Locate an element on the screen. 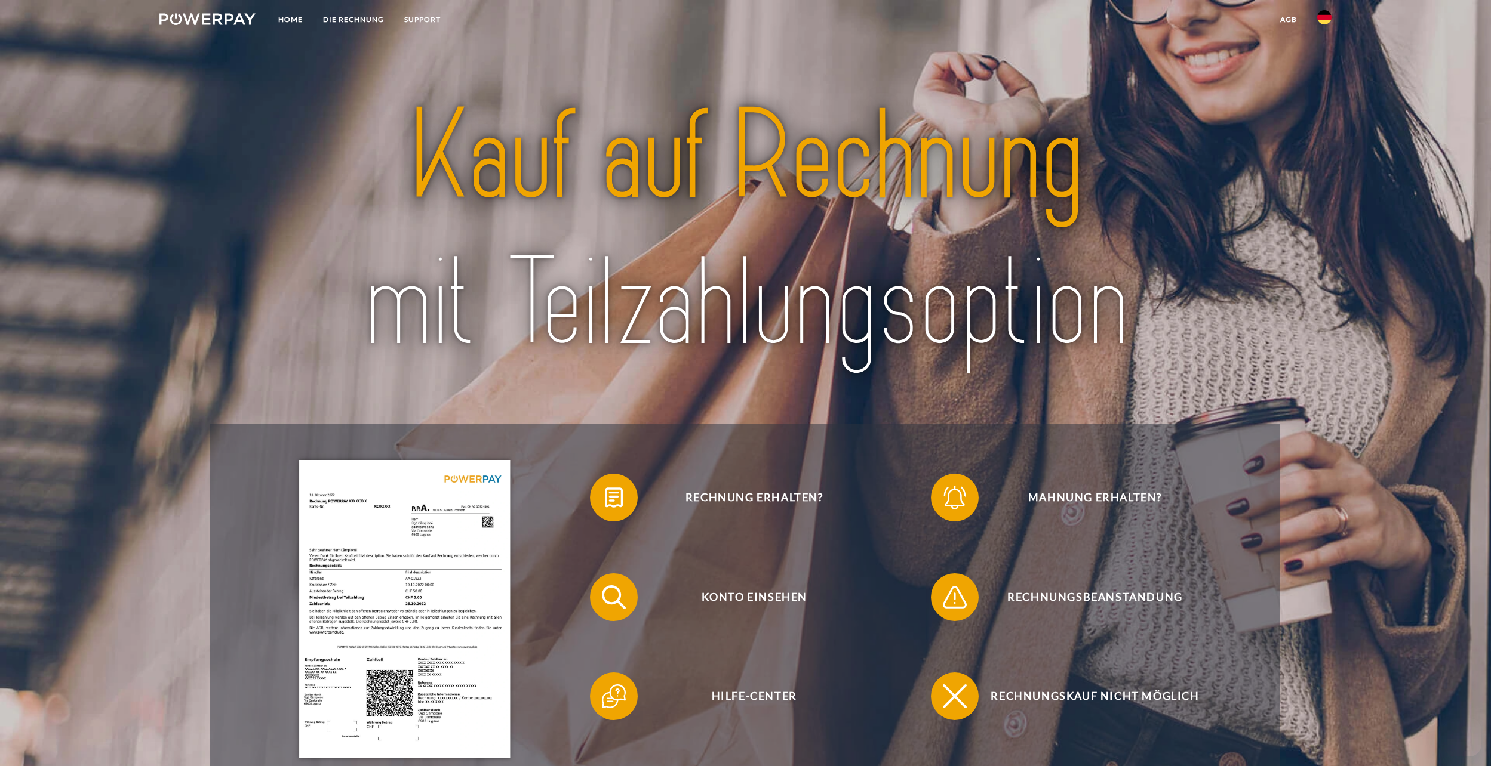 This screenshot has width=1491, height=766. img: logo-powerpay-white.svg is located at coordinates (207, 19).